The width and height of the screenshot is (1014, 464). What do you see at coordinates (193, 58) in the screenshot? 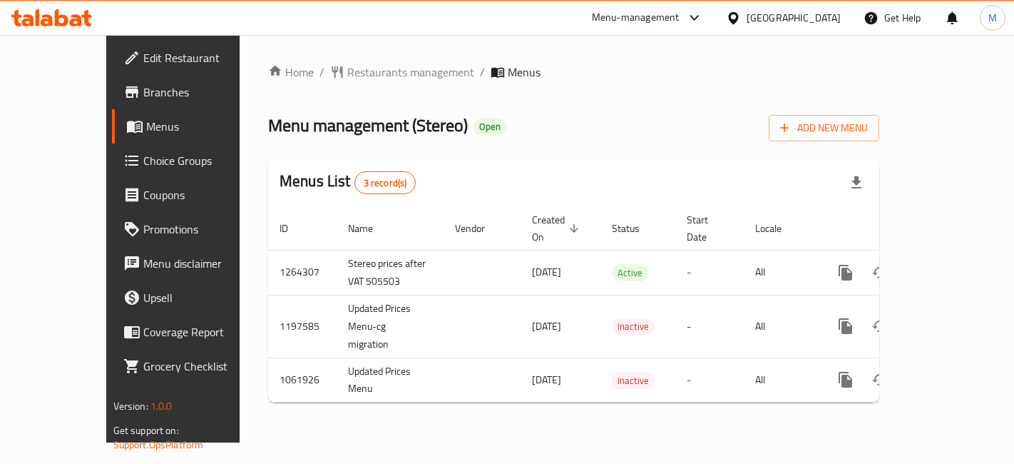
I see `a: Edit Restaurant` at bounding box center [193, 58].